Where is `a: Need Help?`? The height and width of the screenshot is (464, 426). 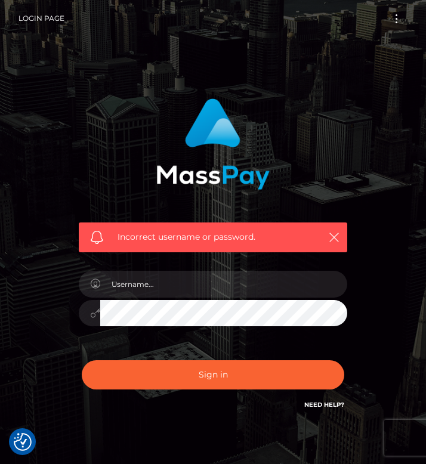
a: Need Help? is located at coordinates (324, 404).